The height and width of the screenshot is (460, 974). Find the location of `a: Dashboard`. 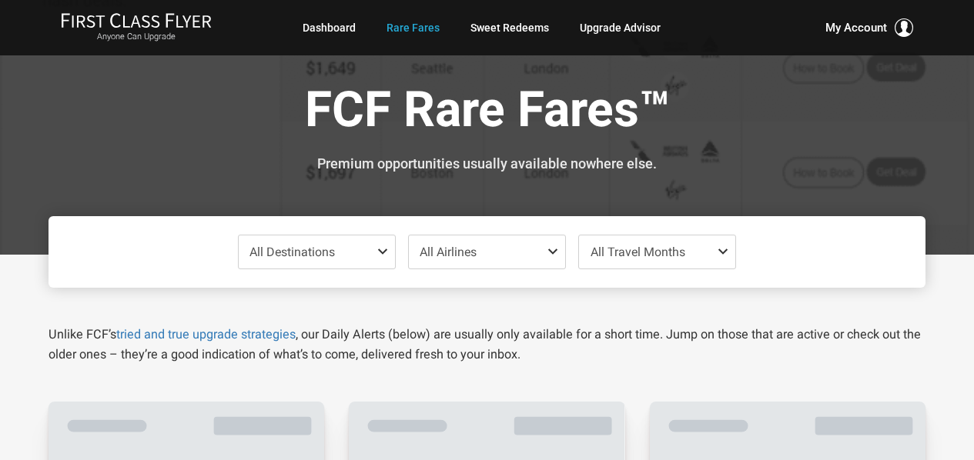

a: Dashboard is located at coordinates (329, 28).